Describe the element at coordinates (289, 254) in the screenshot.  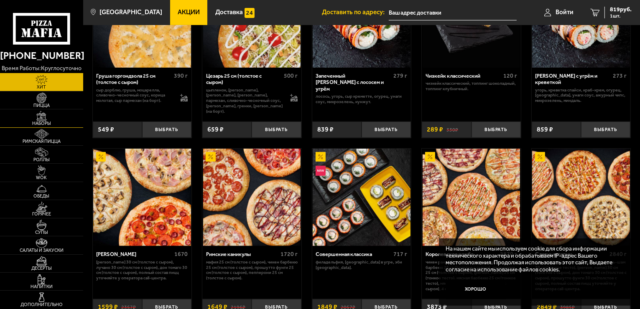
I see `span: 1720 г` at that location.